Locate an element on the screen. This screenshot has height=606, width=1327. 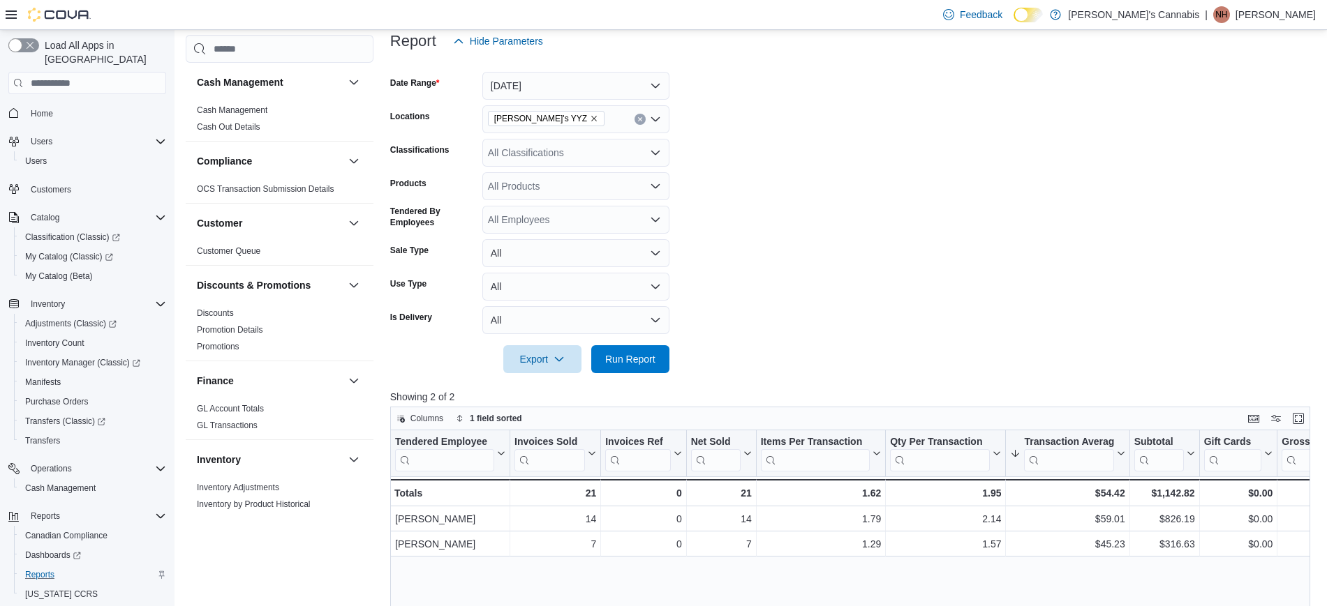
h3: Compliance is located at coordinates (224, 161).